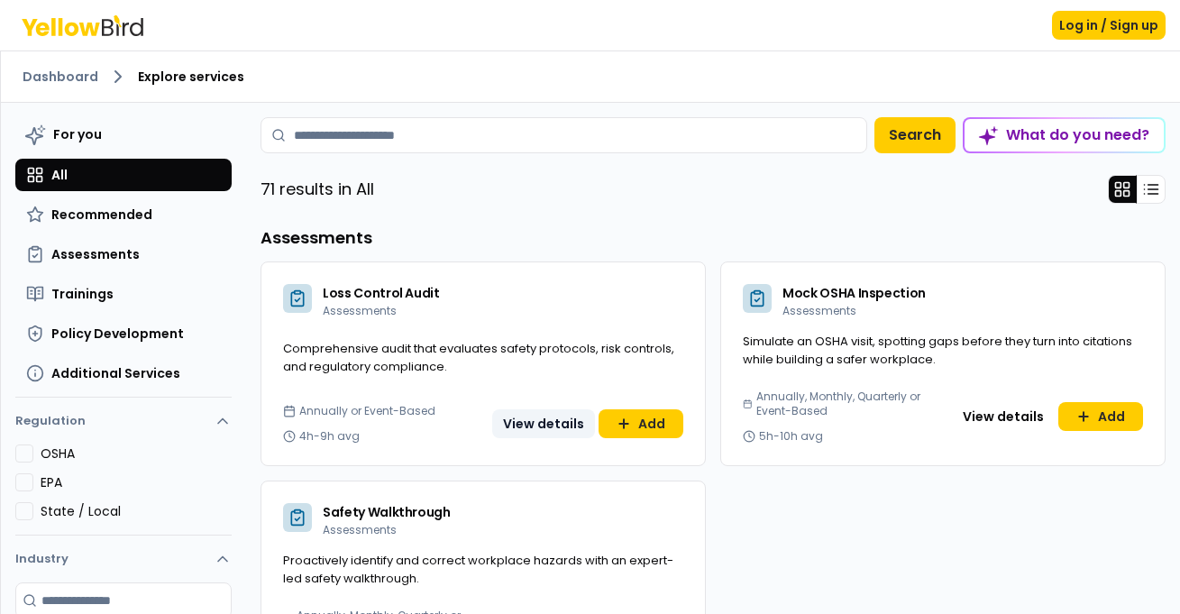  What do you see at coordinates (123, 215) in the screenshot?
I see `button: Recommended` at bounding box center [123, 215].